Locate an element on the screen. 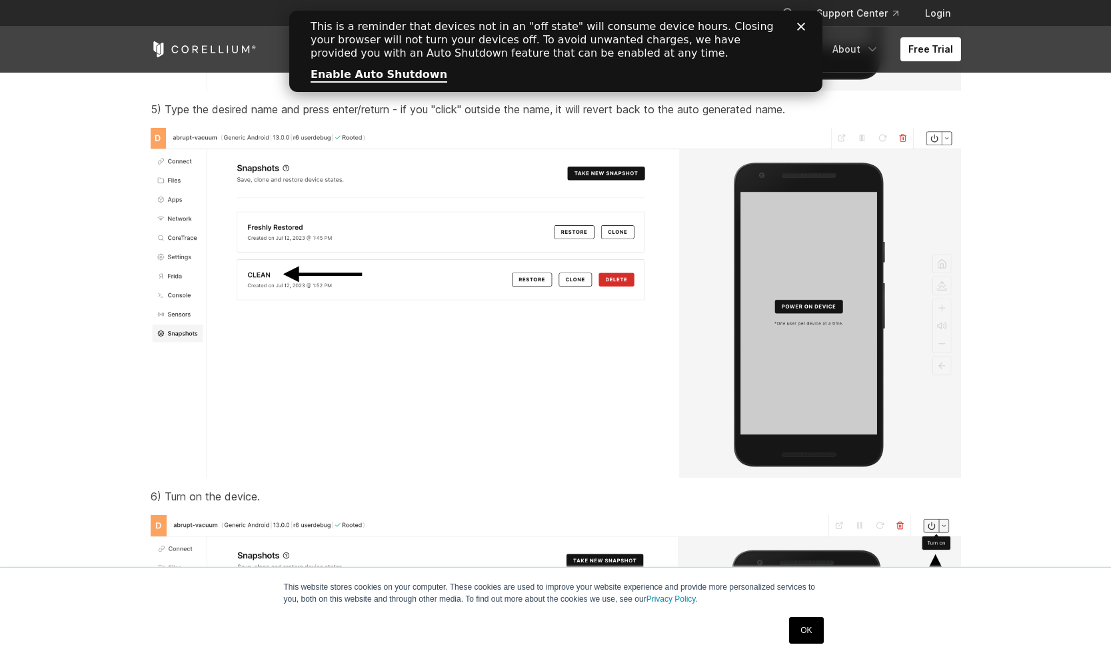 This screenshot has height=661, width=1111. img: Screenshot%202023-07-12%20at%2013-55-04-png.png is located at coordinates (556, 303).